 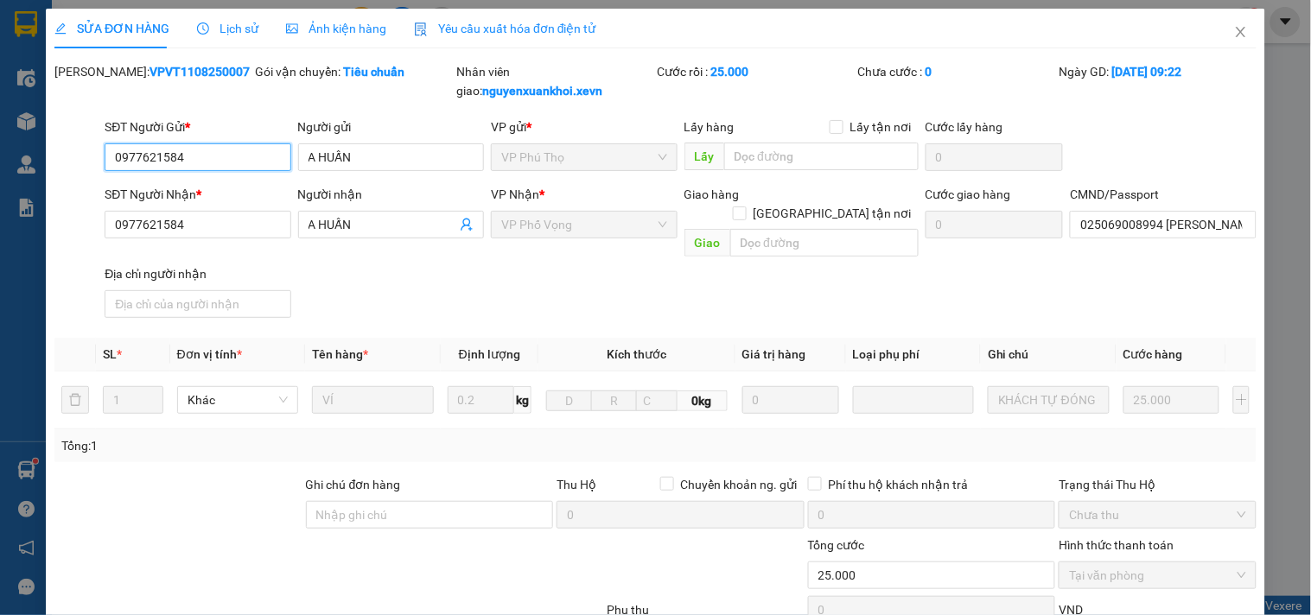 What do you see at coordinates (203, 29) in the screenshot?
I see `span: clock-circle` at bounding box center [203, 29].